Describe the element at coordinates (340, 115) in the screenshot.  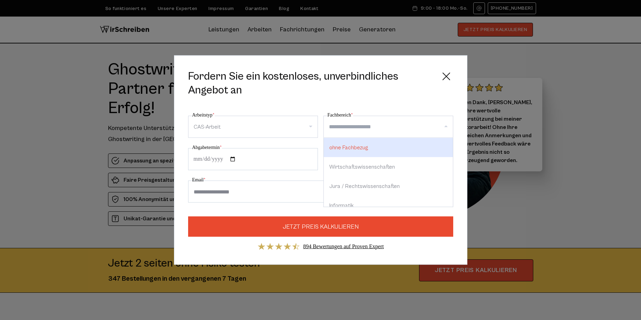
I see `label: Fachbereich` at that location.